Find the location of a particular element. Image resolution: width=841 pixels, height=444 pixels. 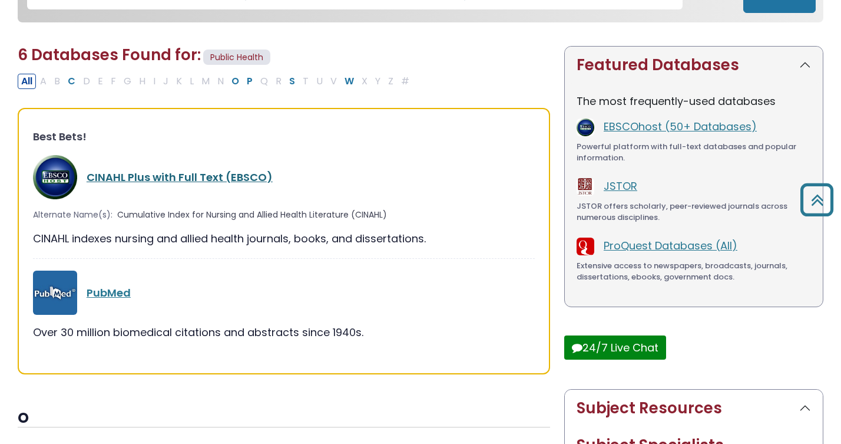

button: Filter Results W is located at coordinates (349, 81).